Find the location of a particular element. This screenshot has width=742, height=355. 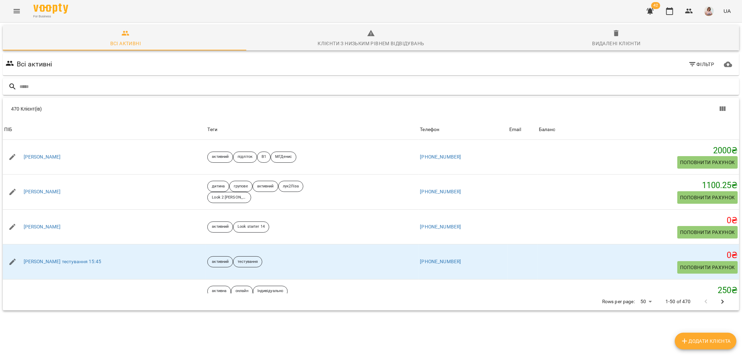

div: ПІБ is located at coordinates (8, 130).